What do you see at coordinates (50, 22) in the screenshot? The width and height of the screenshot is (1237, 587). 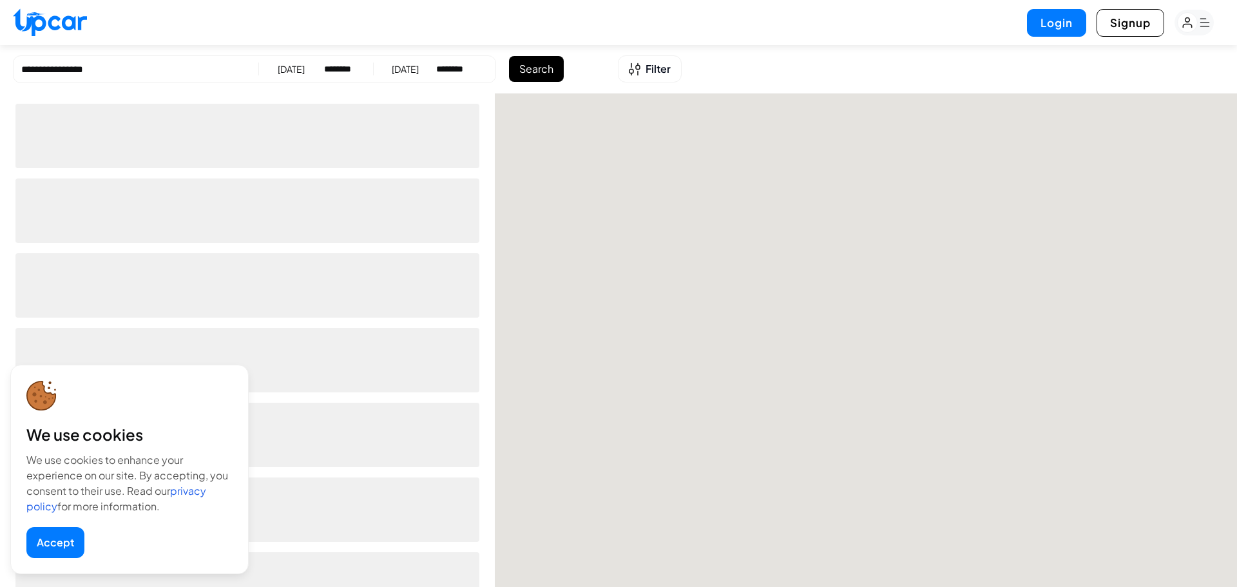 I see `img: Upcar Logo` at bounding box center [50, 22].